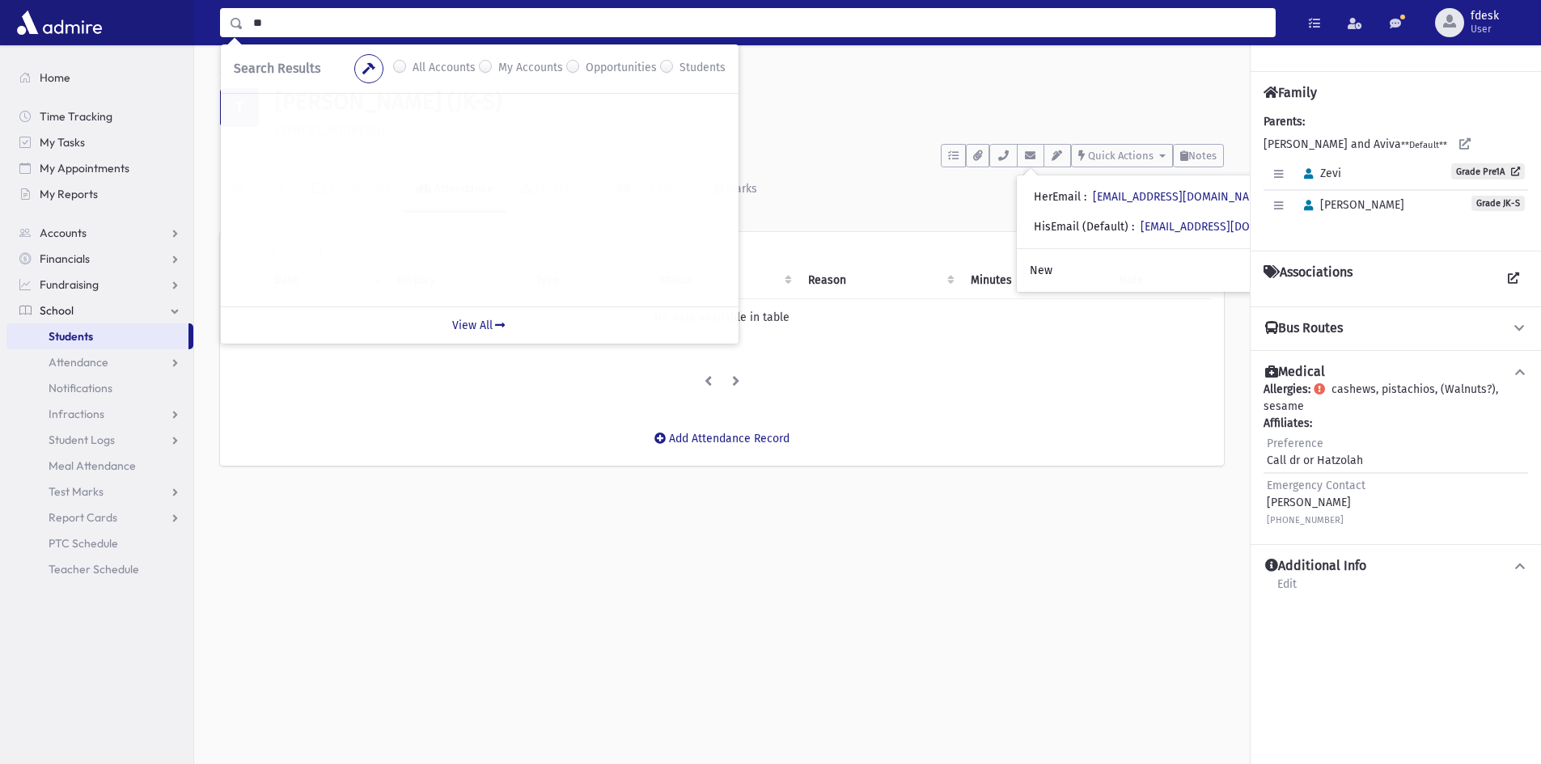 Image resolution: width=1541 pixels, height=764 pixels. Describe the element at coordinates (239, 108) in the screenshot. I see `div: T` at that location.